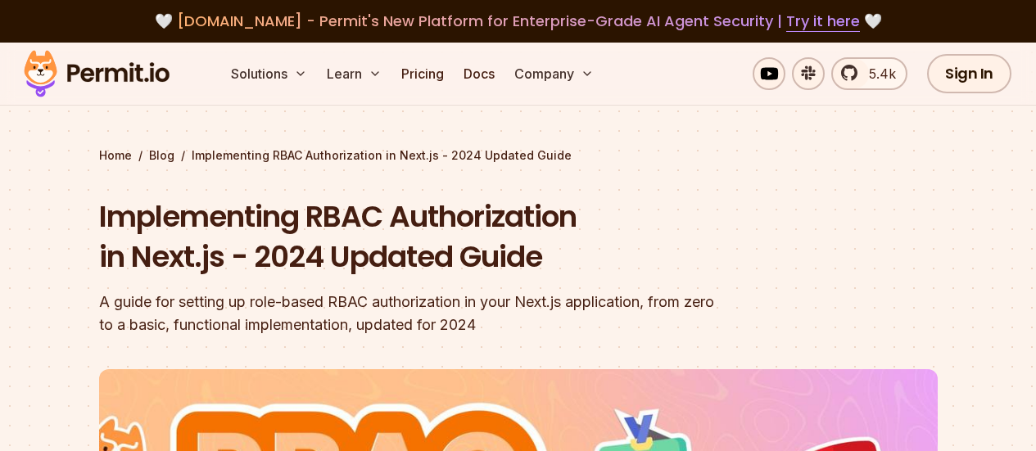 The image size is (1036, 451). I want to click on img: Permit logo, so click(97, 74).